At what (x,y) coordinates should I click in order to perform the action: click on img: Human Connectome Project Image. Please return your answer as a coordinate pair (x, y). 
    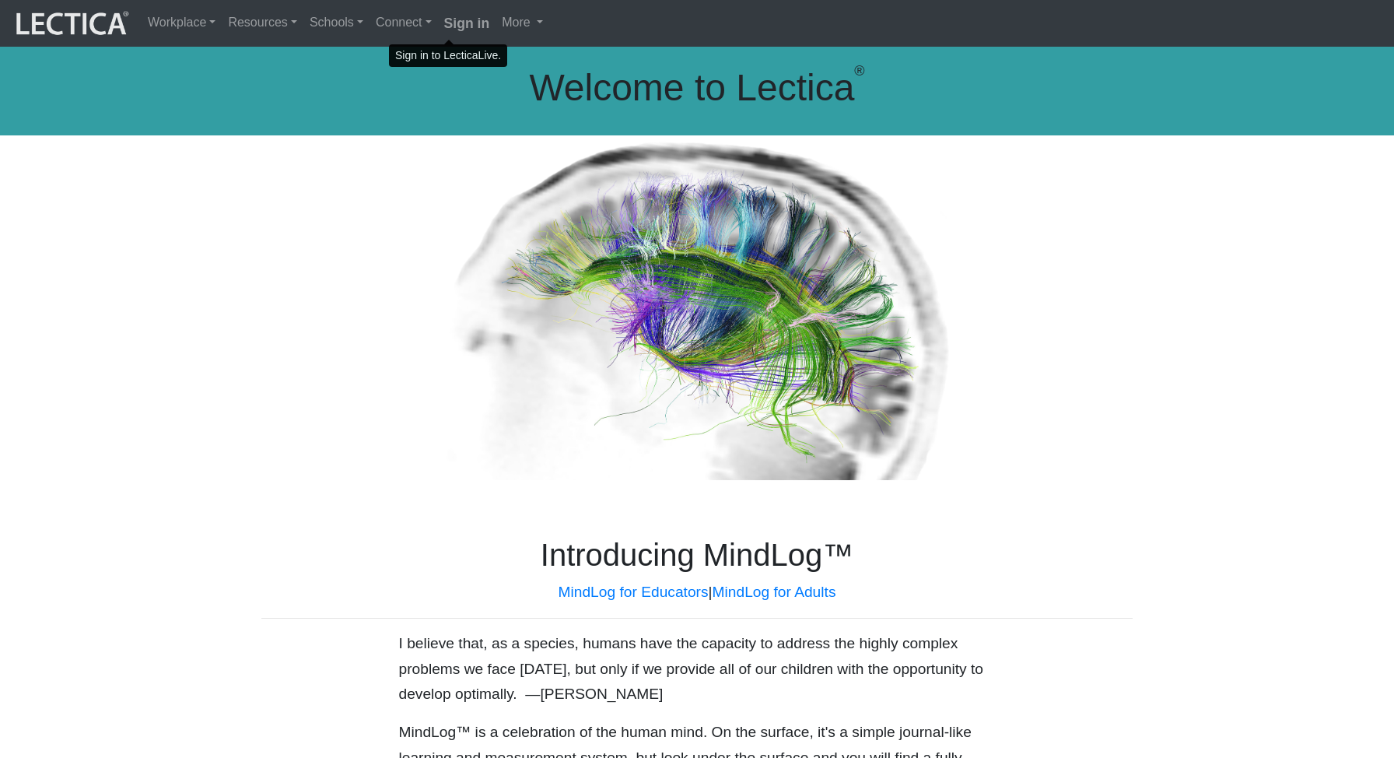
    Looking at the image, I should click on (697, 308).